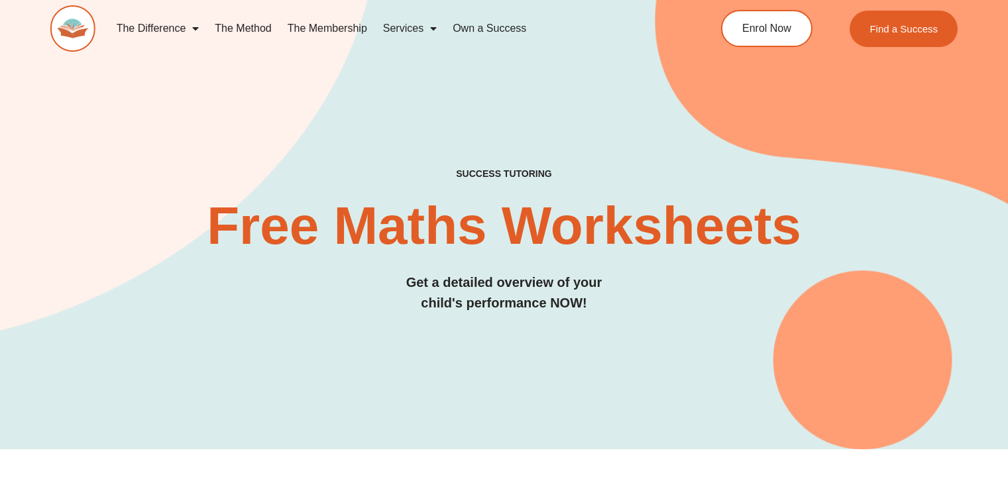 Image resolution: width=1008 pixels, height=489 pixels. Describe the element at coordinates (503, 174) in the screenshot. I see `h4: SUCCESS TUTORING​` at that location.